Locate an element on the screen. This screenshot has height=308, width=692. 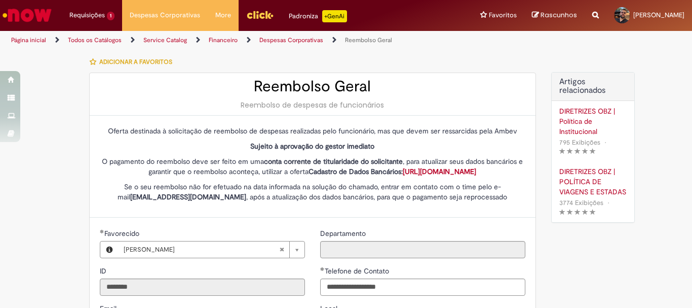
label: Somente leitura - Departamento is located at coordinates (344, 233).